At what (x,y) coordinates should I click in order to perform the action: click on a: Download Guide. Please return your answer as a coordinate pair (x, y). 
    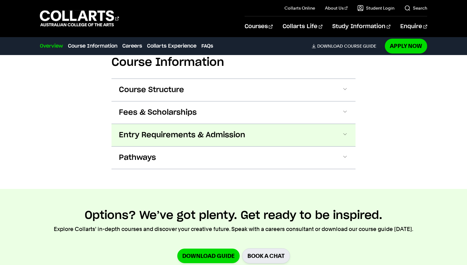
    Looking at the image, I should click on (209, 255).